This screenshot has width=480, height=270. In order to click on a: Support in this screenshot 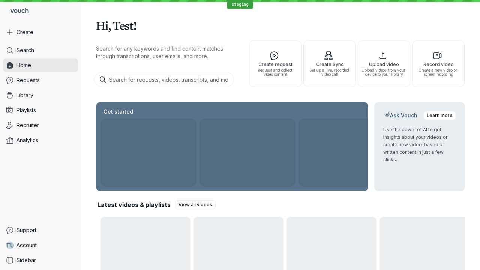, I will do `click(40, 230)`.